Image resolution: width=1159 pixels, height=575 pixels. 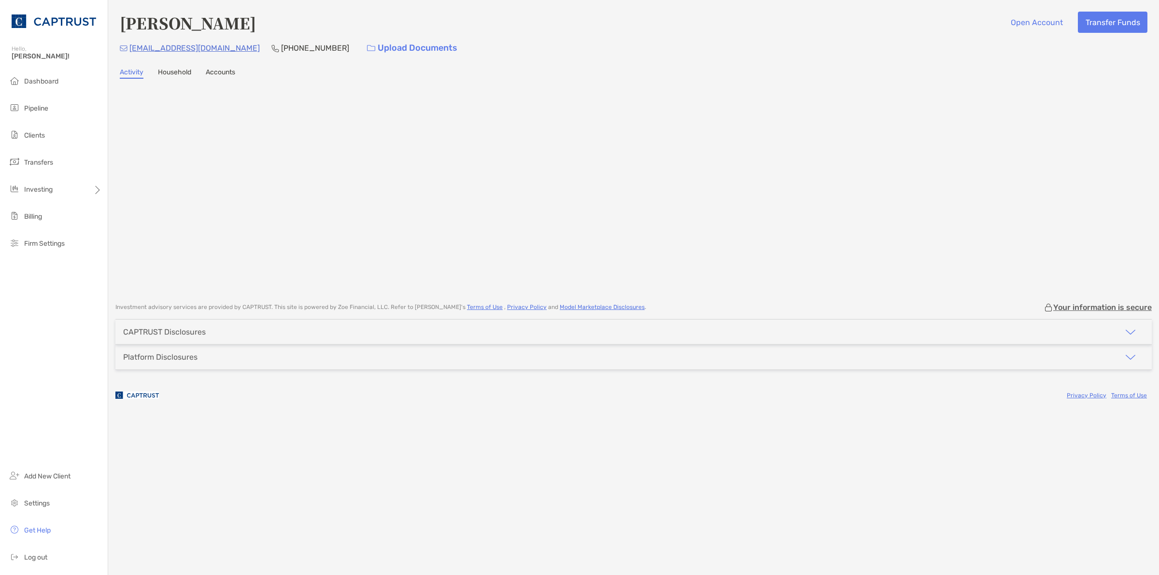 What do you see at coordinates (124, 48) in the screenshot?
I see `img: Email Icon` at bounding box center [124, 48].